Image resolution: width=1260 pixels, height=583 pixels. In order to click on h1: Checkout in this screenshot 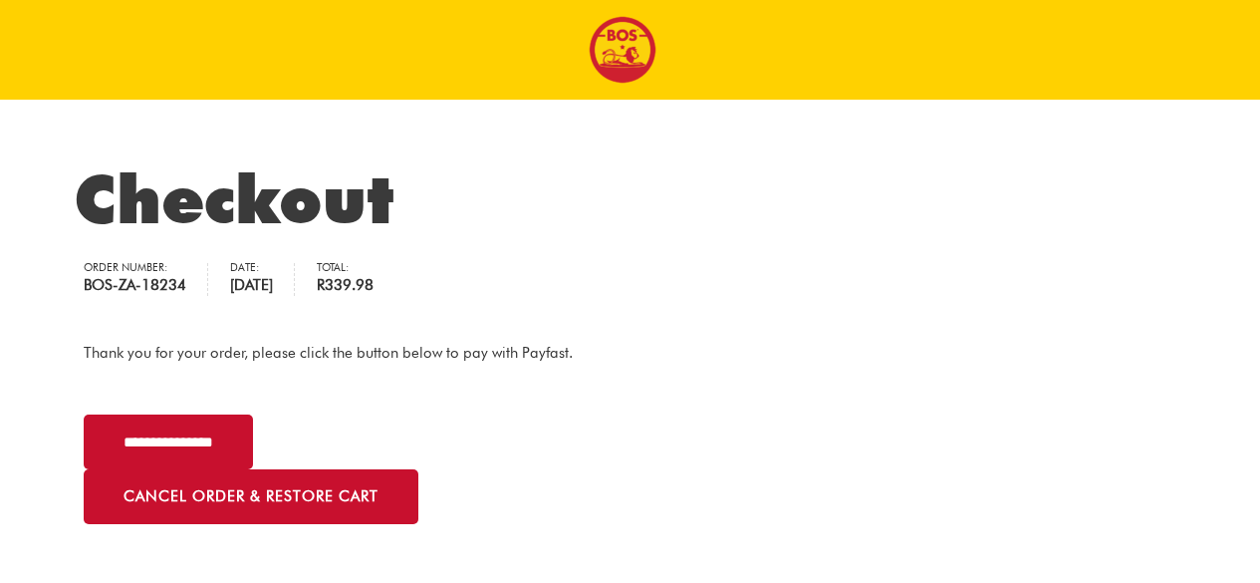, I will do `click(630, 199)`.